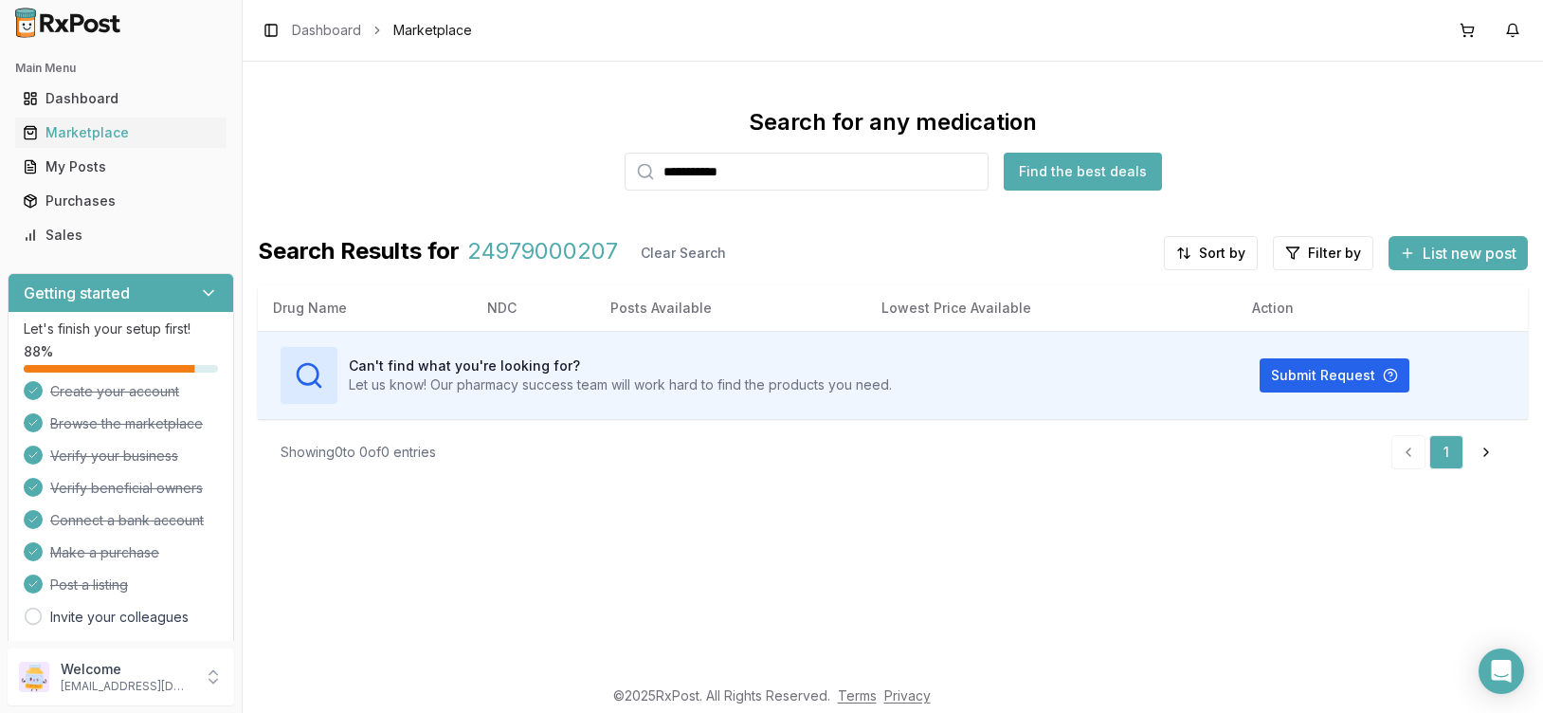  Describe the element at coordinates (683, 253) in the screenshot. I see `a: Clear Search` at that location.